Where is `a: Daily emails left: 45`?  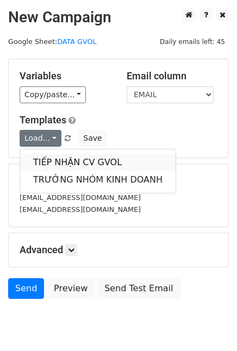
a: Daily emails left: 45 is located at coordinates (192, 41).